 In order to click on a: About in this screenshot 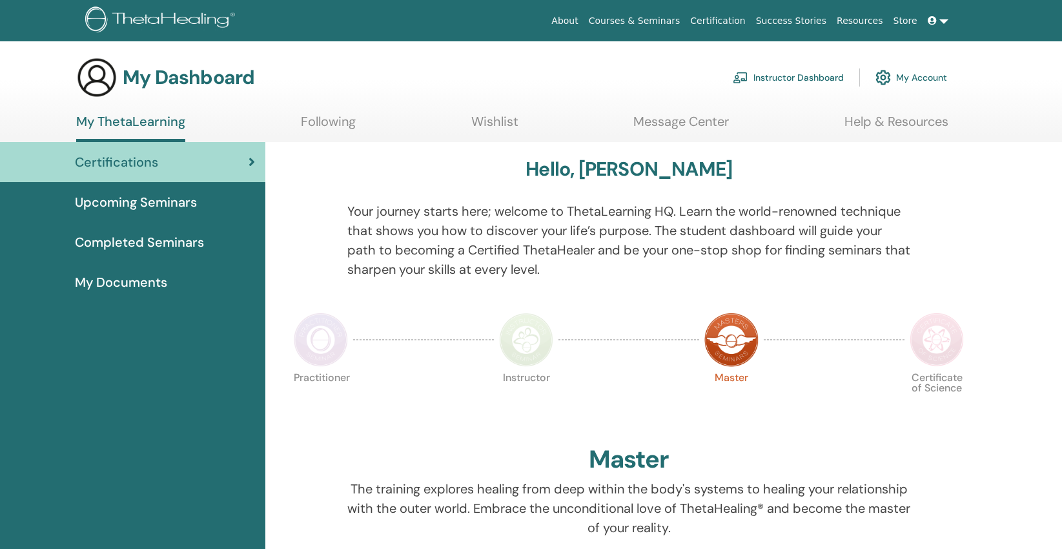, I will do `click(564, 21)`.